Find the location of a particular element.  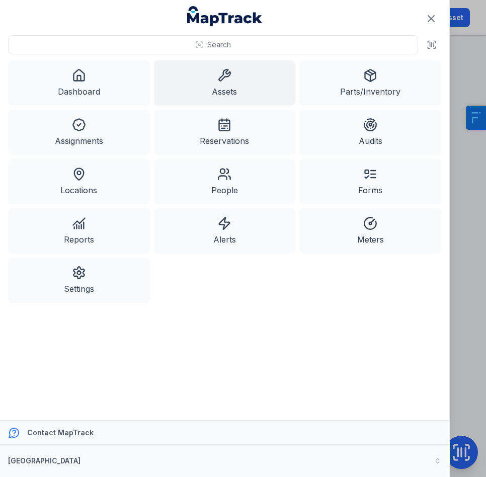

button: Close navigation is located at coordinates (431, 19).